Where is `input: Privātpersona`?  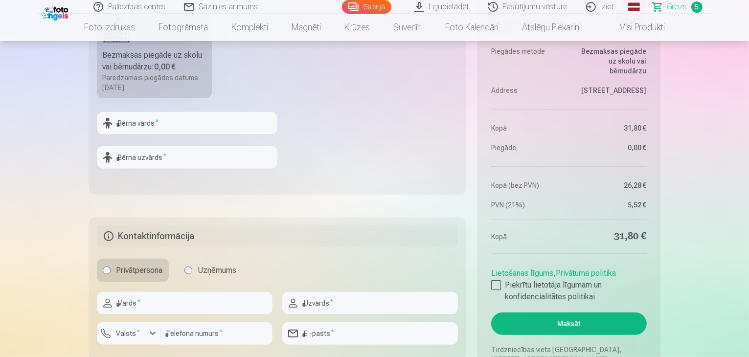 input: Privātpersona is located at coordinates (107, 271).